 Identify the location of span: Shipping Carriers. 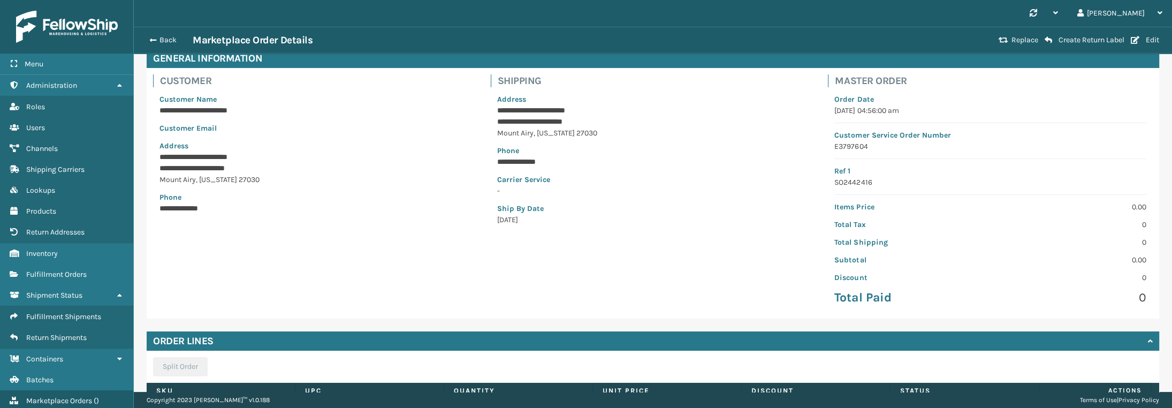
(55, 169).